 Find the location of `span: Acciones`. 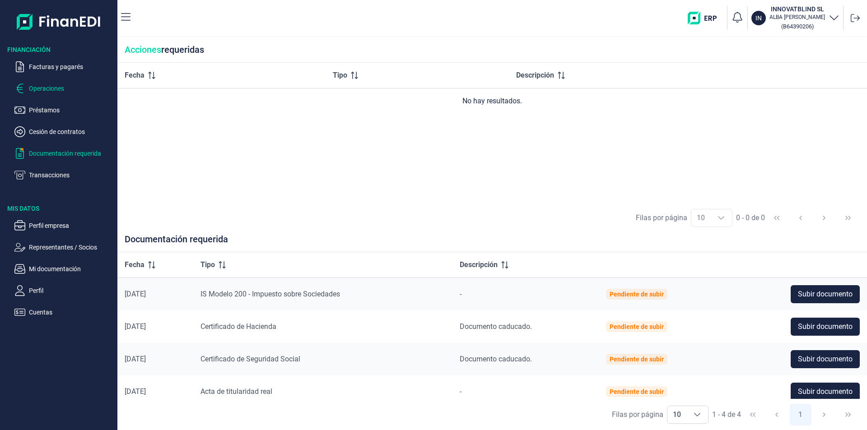

span: Acciones is located at coordinates (143, 50).